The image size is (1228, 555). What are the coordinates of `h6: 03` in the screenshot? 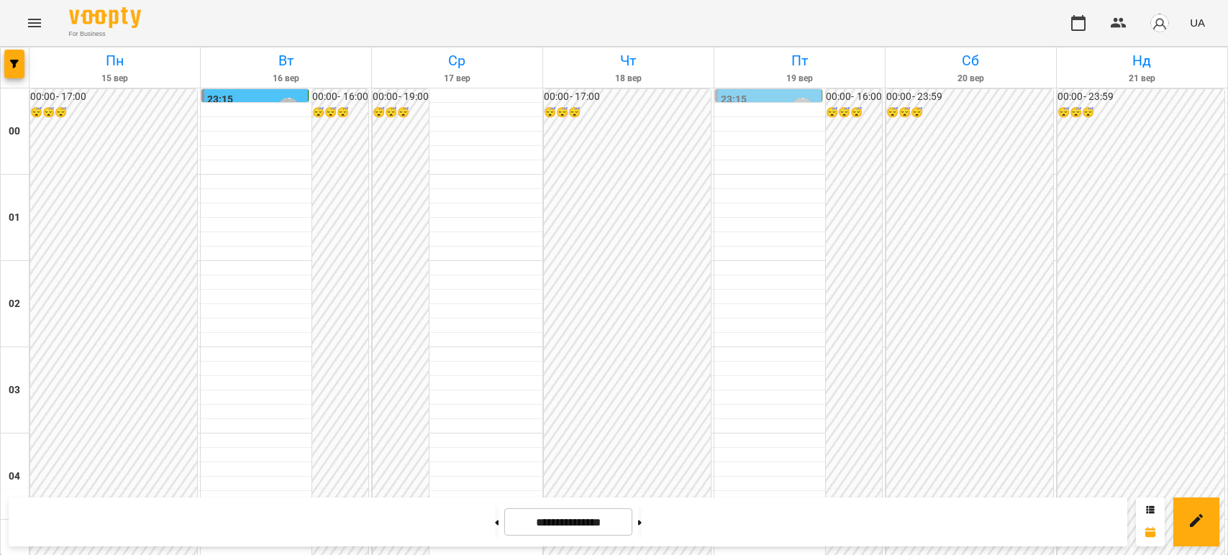 It's located at (14, 391).